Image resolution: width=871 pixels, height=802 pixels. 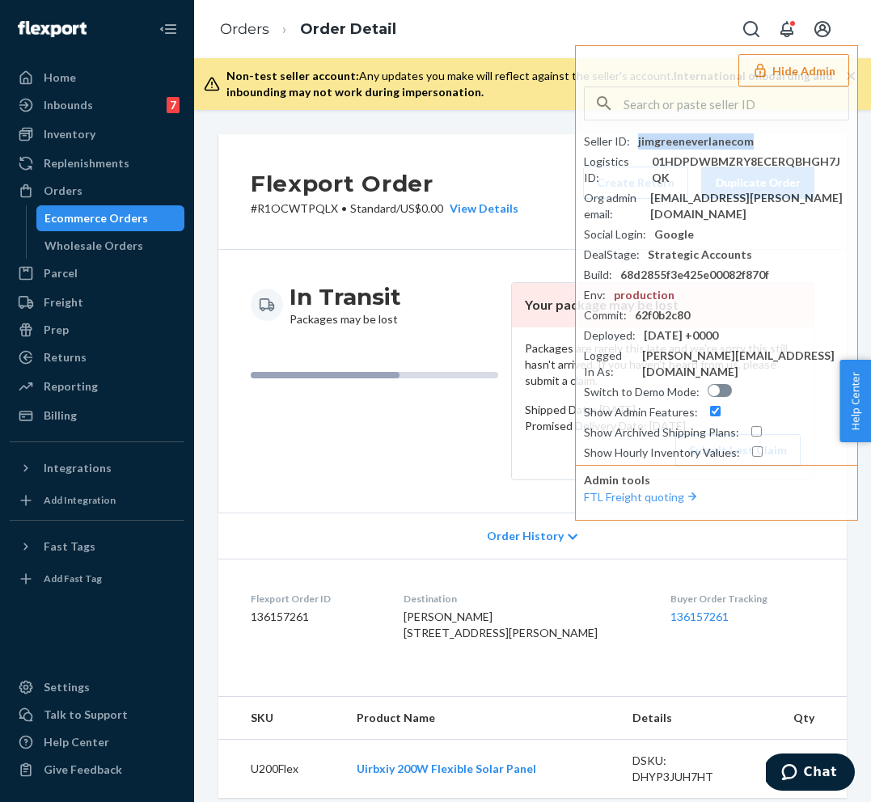 What do you see at coordinates (384, 184) in the screenshot?
I see `h2: Flexport Order` at bounding box center [384, 184].